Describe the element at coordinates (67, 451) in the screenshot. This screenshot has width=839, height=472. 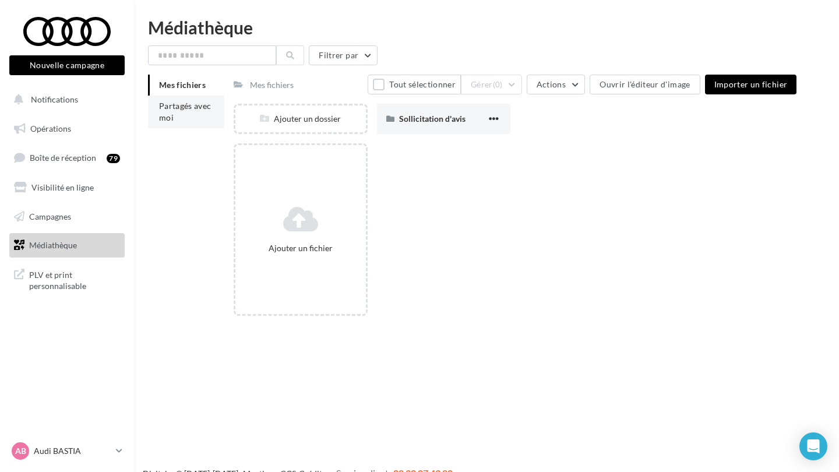
I see `a: AB Audi BASTIA` at that location.